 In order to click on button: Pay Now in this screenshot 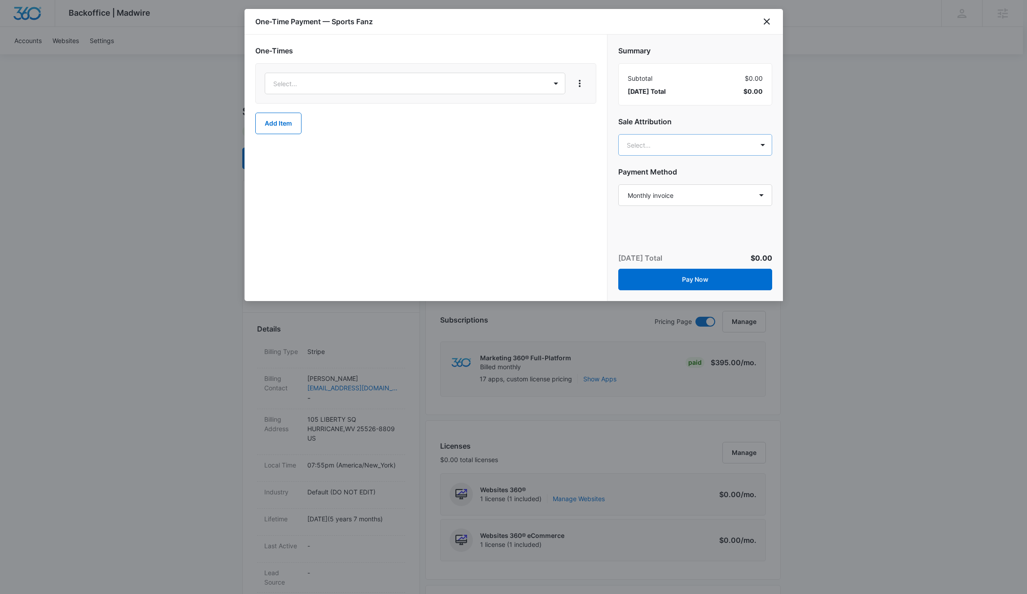, I will do `click(695, 280)`.